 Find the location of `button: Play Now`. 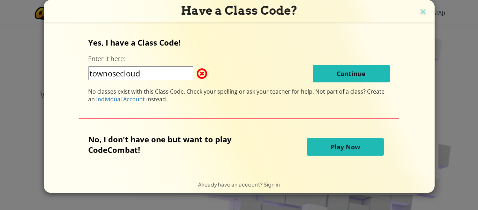

button: Play Now is located at coordinates (345, 147).